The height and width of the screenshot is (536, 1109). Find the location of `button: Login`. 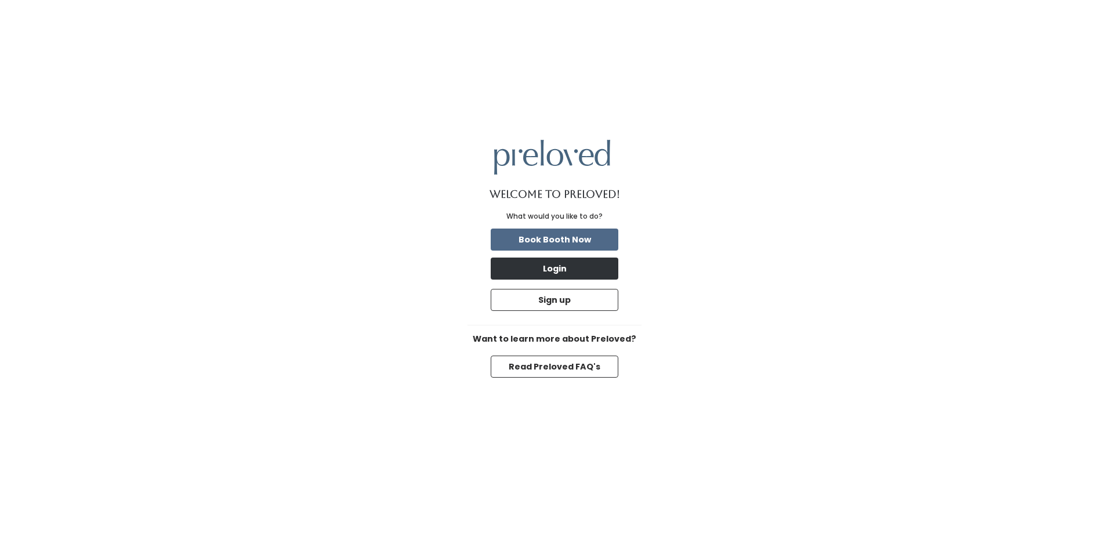

button: Login is located at coordinates (554, 269).